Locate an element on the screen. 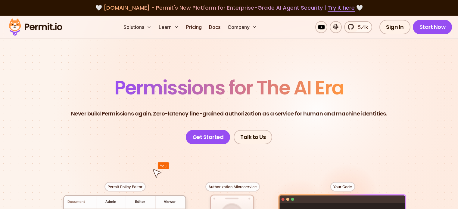 Image resolution: width=458 pixels, height=209 pixels. a: Pricing is located at coordinates (194, 27).